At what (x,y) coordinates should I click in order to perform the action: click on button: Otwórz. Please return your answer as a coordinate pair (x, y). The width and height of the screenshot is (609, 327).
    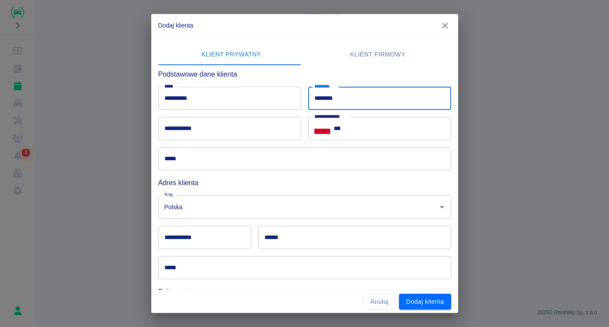
    Looking at the image, I should click on (442, 207).